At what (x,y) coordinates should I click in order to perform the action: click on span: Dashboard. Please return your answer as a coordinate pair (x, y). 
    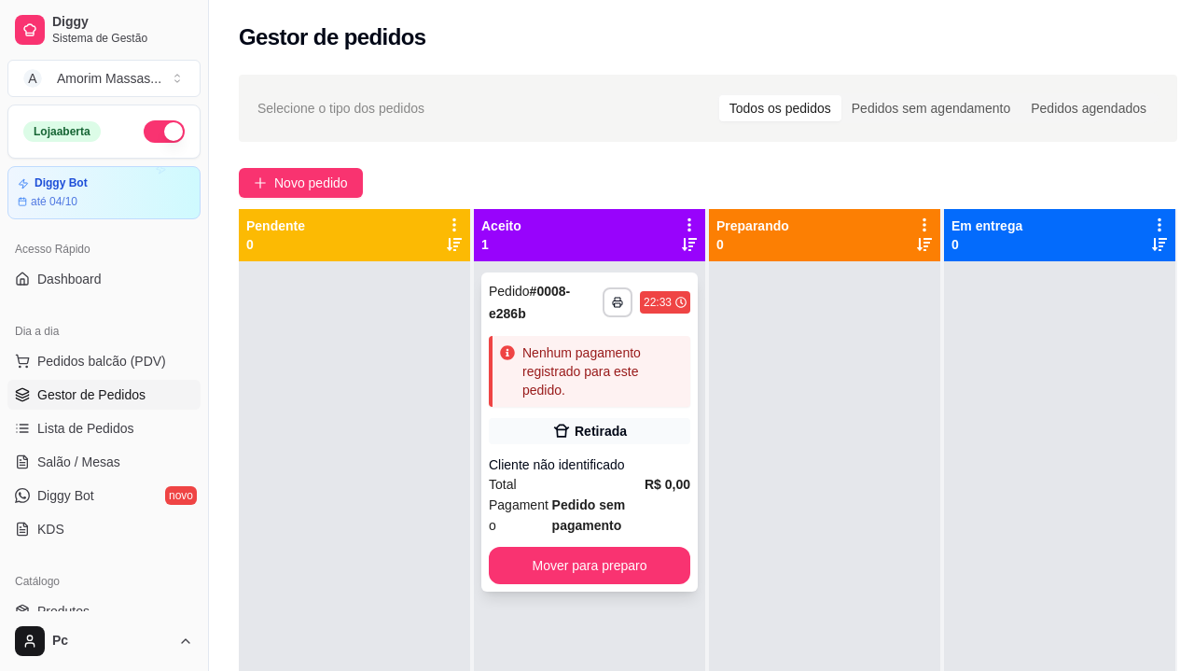
    Looking at the image, I should click on (69, 279).